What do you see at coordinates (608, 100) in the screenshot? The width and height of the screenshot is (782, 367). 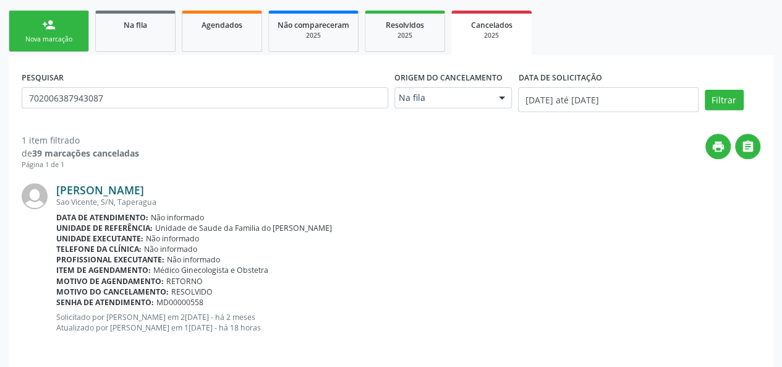 I see `input: Selecione um intervalo` at bounding box center [608, 100].